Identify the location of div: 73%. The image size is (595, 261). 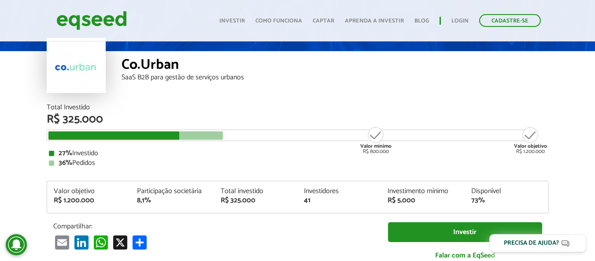
(506, 200).